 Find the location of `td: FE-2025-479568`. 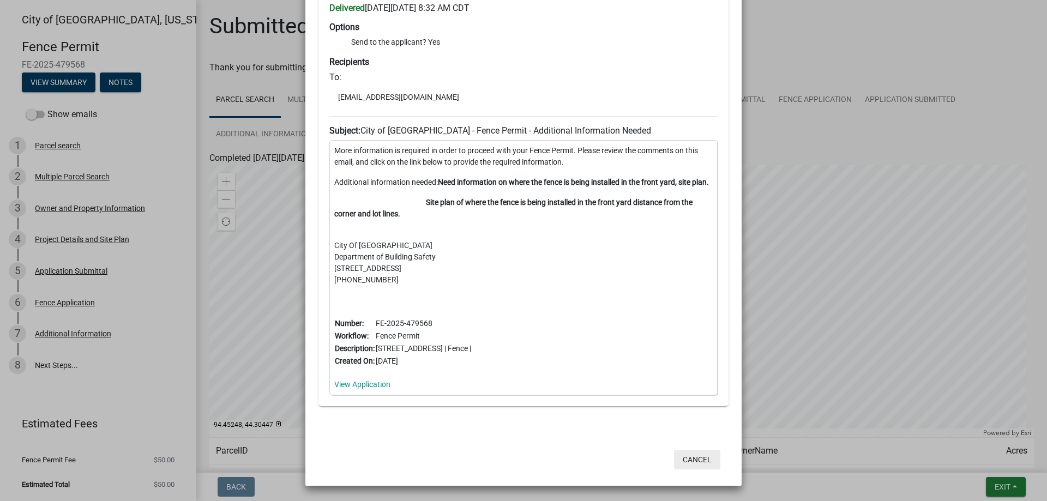

td: FE-2025-479568 is located at coordinates (423, 323).